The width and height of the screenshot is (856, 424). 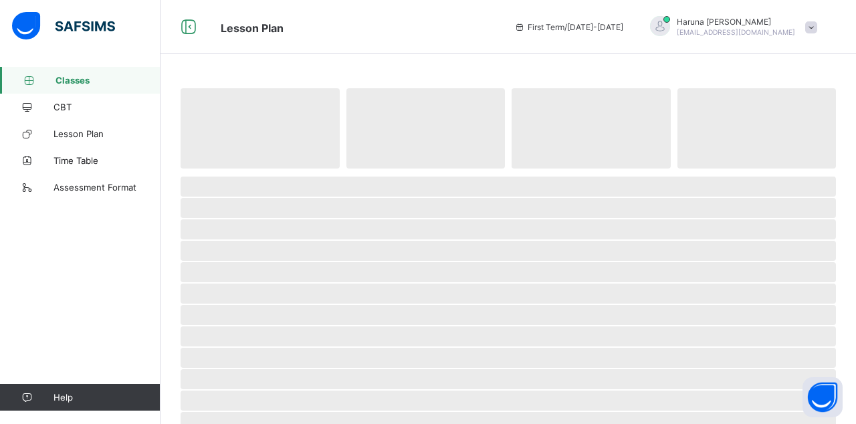 I want to click on span: session/term information, so click(x=568, y=27).